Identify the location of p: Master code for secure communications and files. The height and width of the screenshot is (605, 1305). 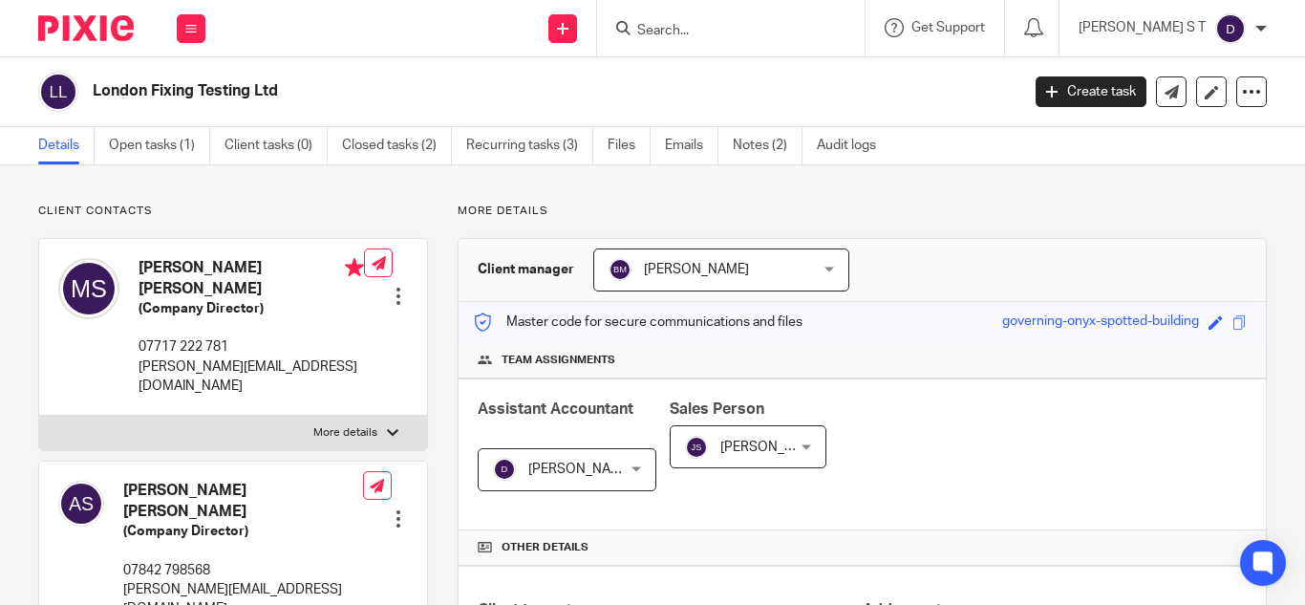
(637, 322).